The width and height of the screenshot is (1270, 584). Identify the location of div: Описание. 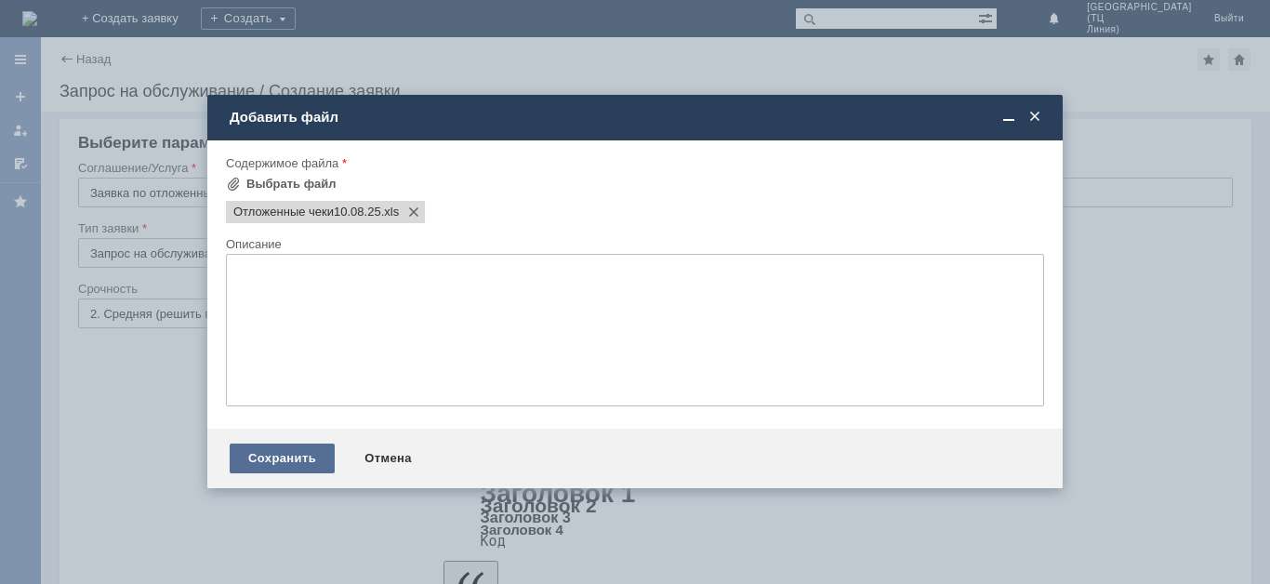
(633, 244).